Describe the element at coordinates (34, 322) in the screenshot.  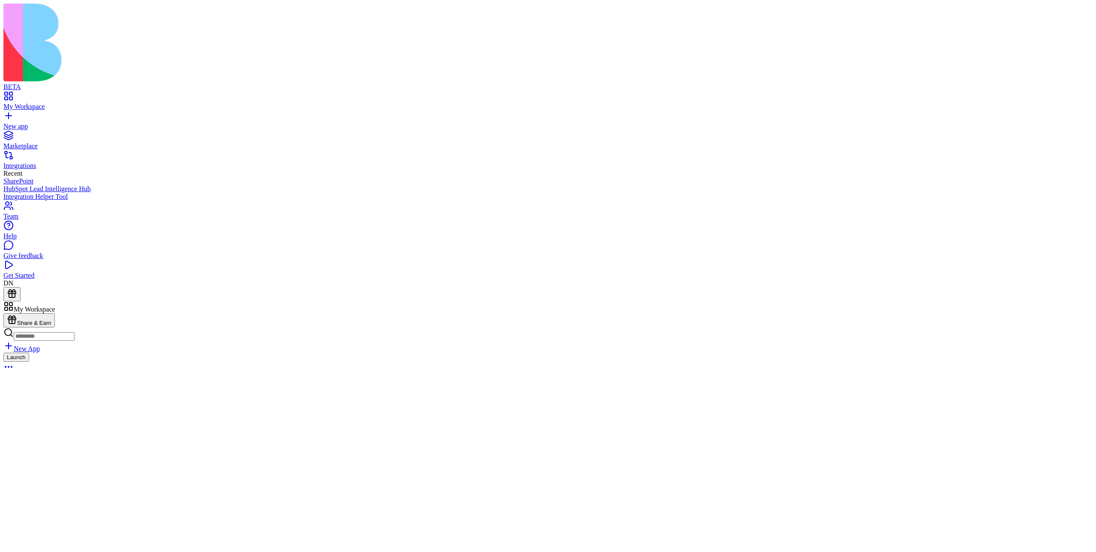
I see `span: Share & Earn` at that location.